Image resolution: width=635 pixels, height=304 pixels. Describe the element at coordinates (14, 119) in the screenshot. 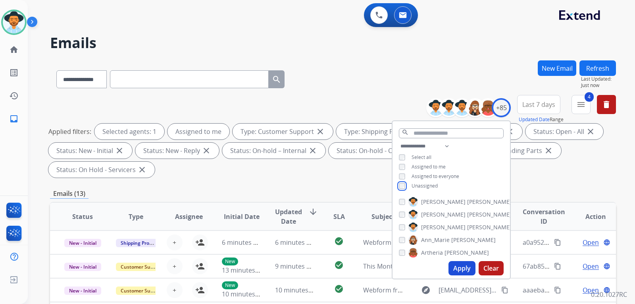

I see `mat-icon: inbox` at that location.